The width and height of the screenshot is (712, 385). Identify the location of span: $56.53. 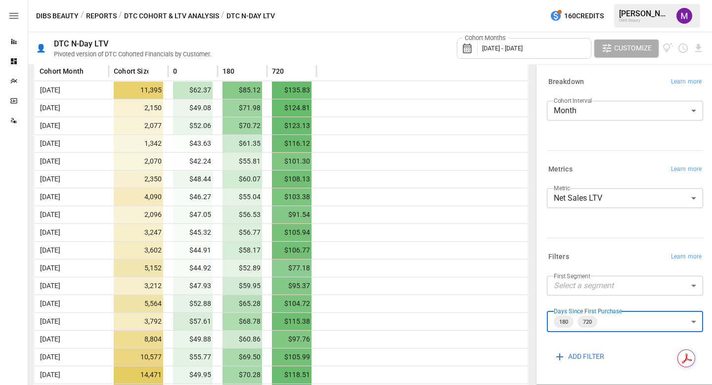
(242, 214).